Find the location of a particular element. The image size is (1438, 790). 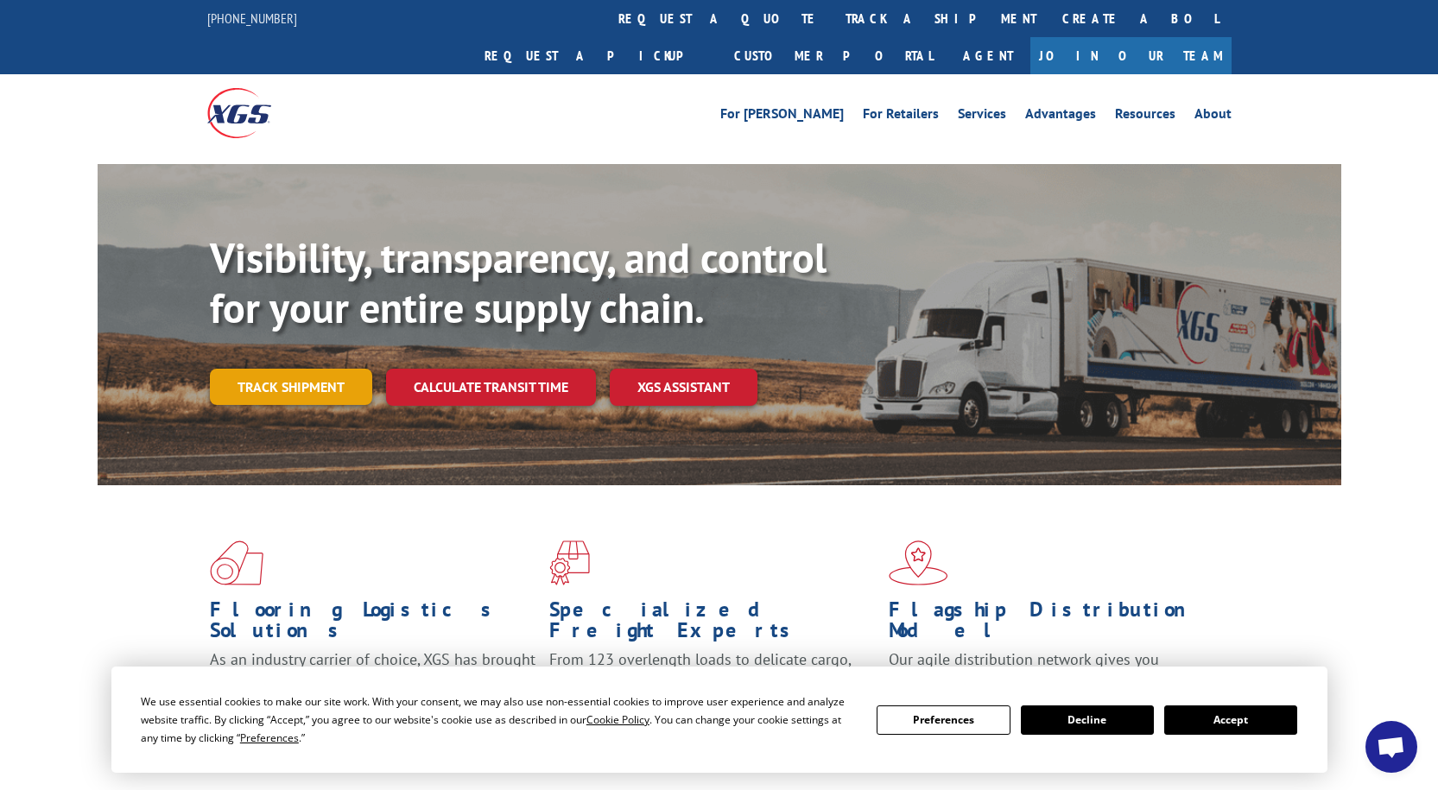

img: xgs-icon-focused-on-flooring-red is located at coordinates (569, 563).